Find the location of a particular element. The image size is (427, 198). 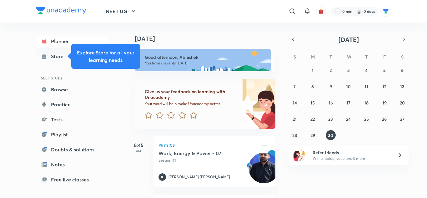

abbr: September 27, 2025 is located at coordinates (403, 119).